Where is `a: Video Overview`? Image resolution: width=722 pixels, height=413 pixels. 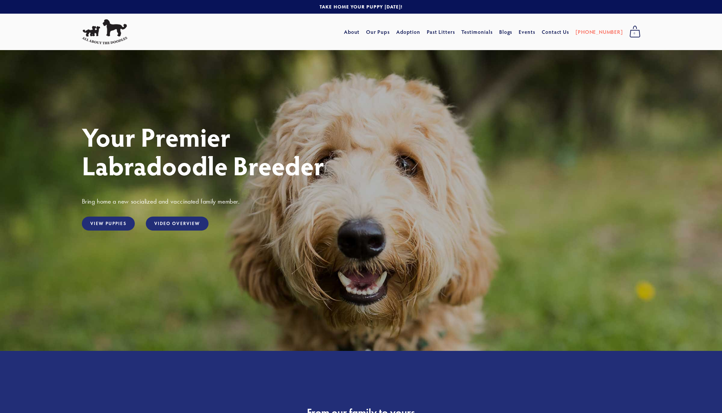
a: Video Overview is located at coordinates (177, 223).